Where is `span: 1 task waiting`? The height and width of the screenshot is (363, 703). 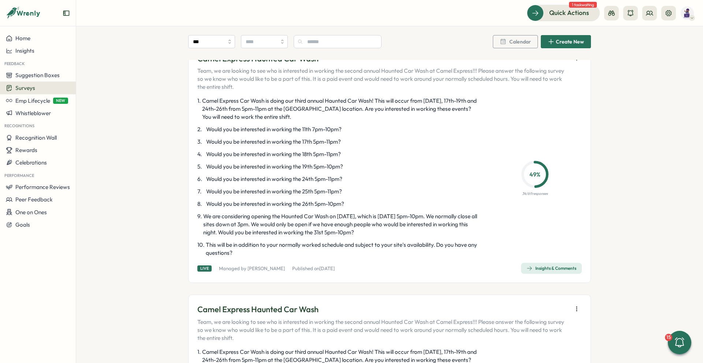 span: 1 task waiting is located at coordinates (583, 5).